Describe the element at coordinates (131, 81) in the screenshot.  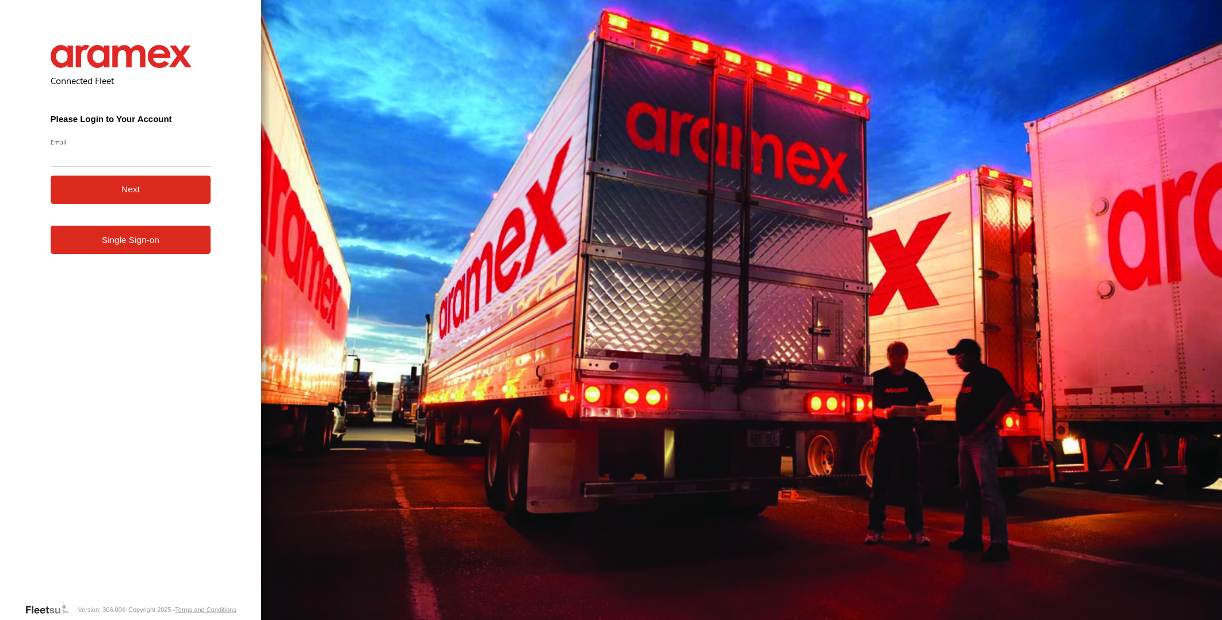
I see `h2: Connected Fleet` at that location.